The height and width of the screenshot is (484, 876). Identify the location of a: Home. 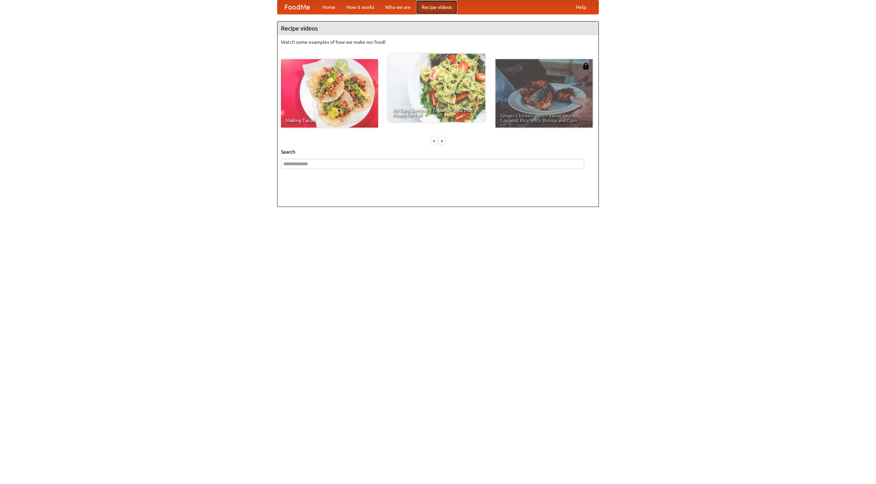
(329, 7).